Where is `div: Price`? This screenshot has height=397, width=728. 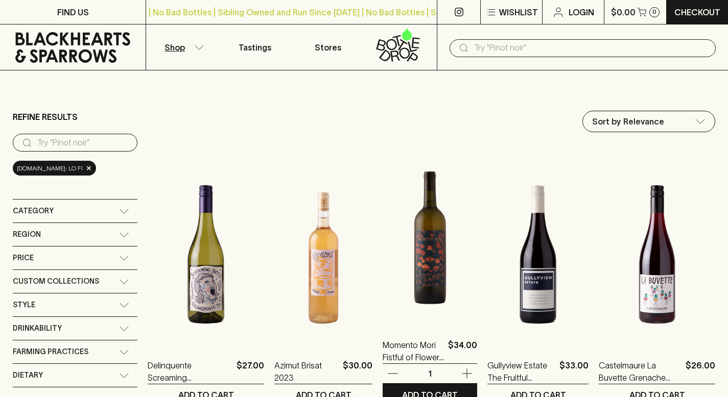 div: Price is located at coordinates (75, 258).